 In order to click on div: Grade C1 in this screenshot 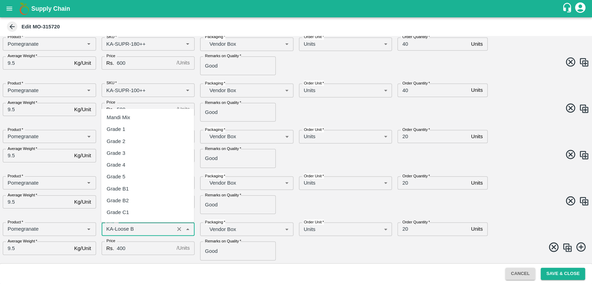, I will do `click(118, 213)`.